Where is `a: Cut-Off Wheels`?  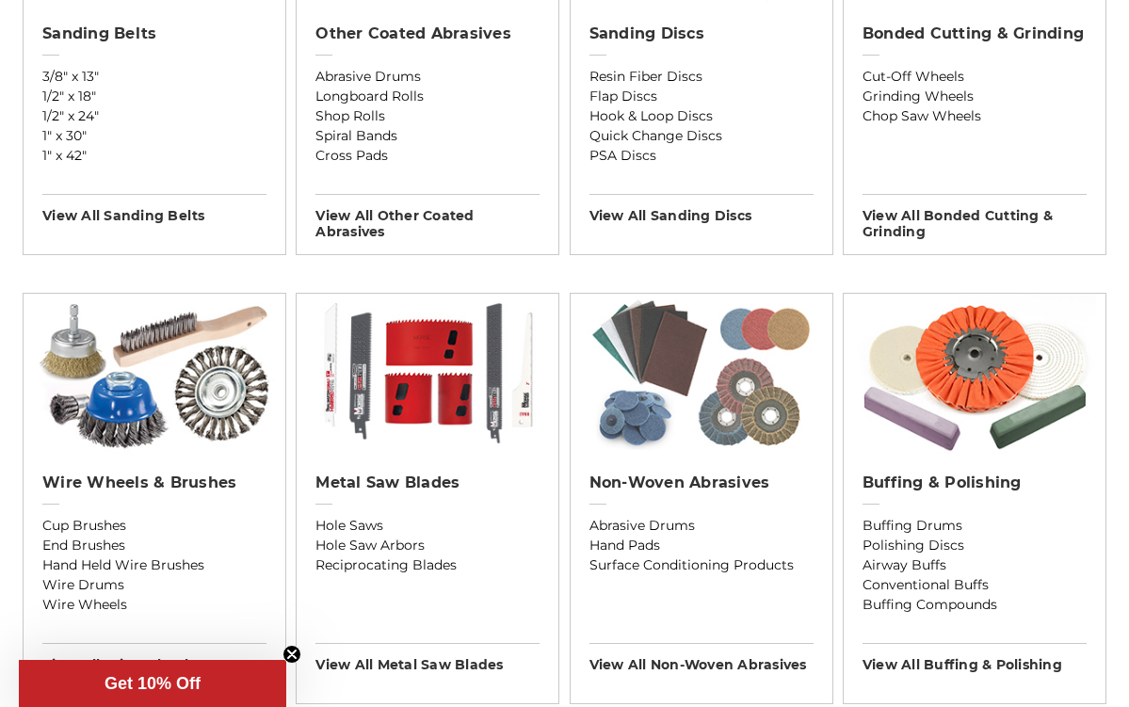 a: Cut-Off Wheels is located at coordinates (974, 76).